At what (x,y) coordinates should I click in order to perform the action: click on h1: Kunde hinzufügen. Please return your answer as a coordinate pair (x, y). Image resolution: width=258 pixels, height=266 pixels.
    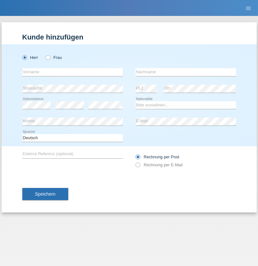
    Looking at the image, I should click on (129, 37).